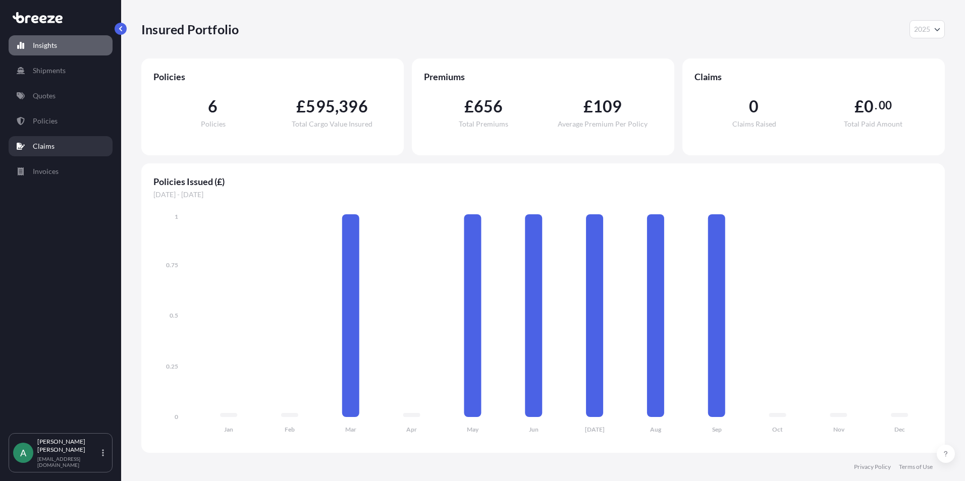 The height and width of the screenshot is (481, 965). I want to click on a: Terms of Use, so click(915, 467).